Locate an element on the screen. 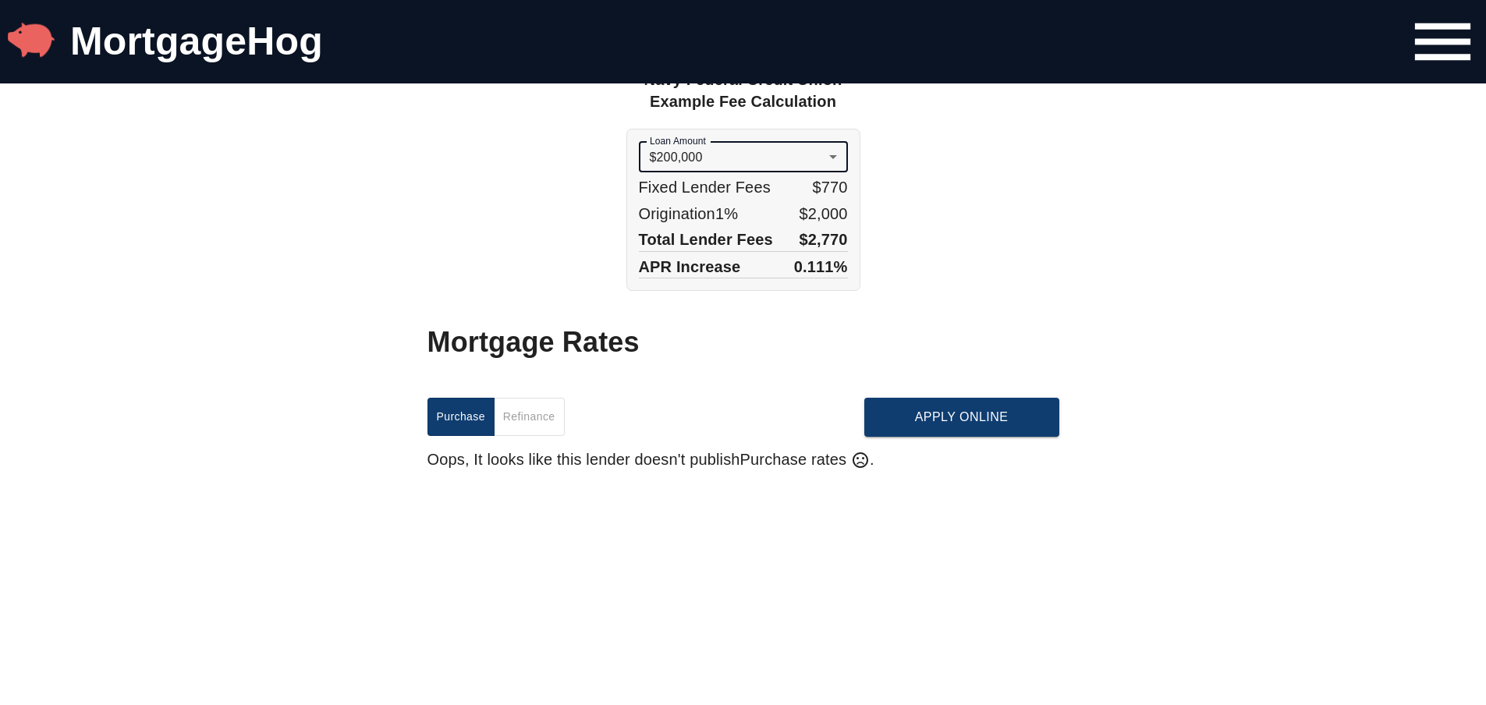  span: Total Lender Fees is located at coordinates (706, 240).